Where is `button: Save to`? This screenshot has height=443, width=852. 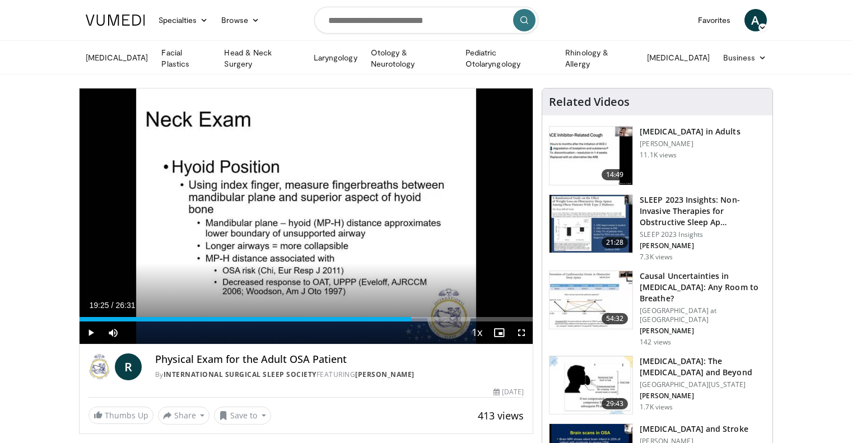 button: Save to is located at coordinates (242, 415).